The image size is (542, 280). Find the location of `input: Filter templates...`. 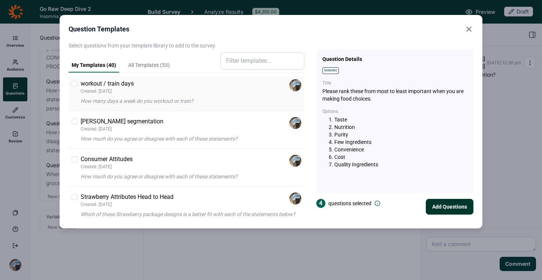

input: Filter templates... is located at coordinates (262, 61).